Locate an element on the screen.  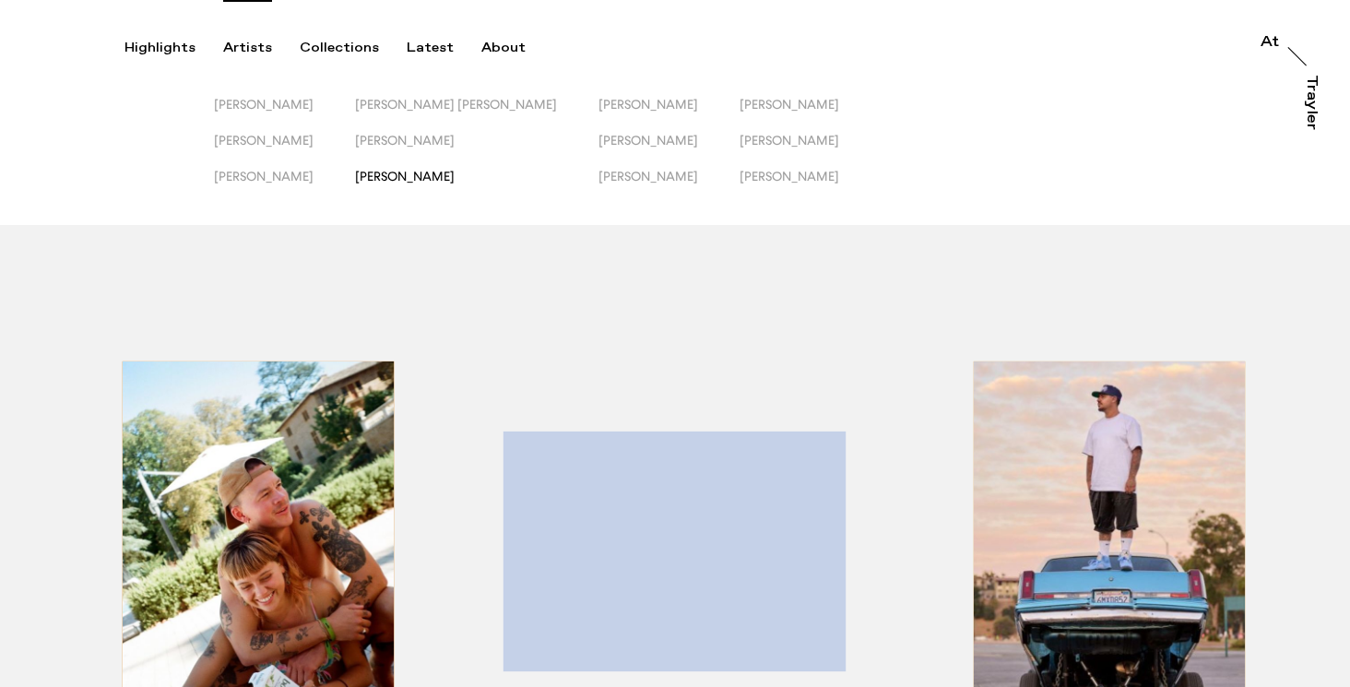
button: Artists is located at coordinates (261, 48).